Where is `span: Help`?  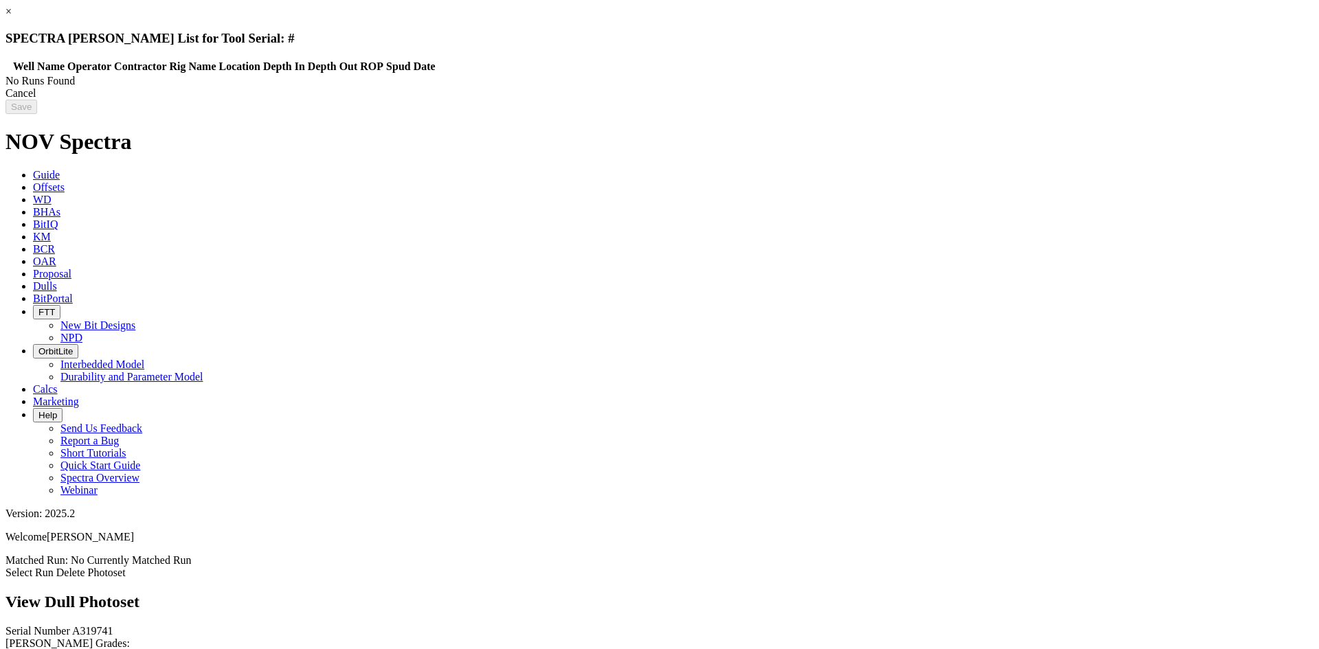
span: Help is located at coordinates (47, 415).